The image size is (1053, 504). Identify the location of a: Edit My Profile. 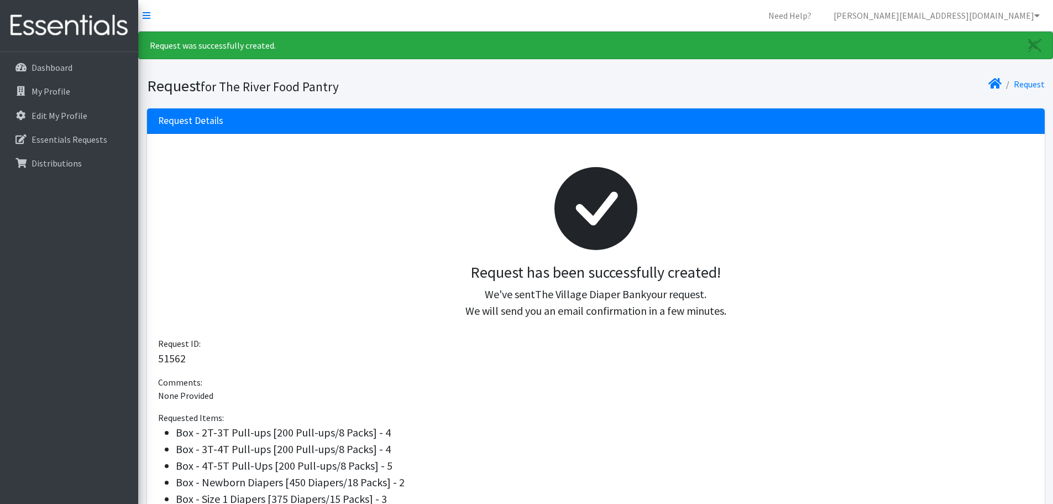
(69, 116).